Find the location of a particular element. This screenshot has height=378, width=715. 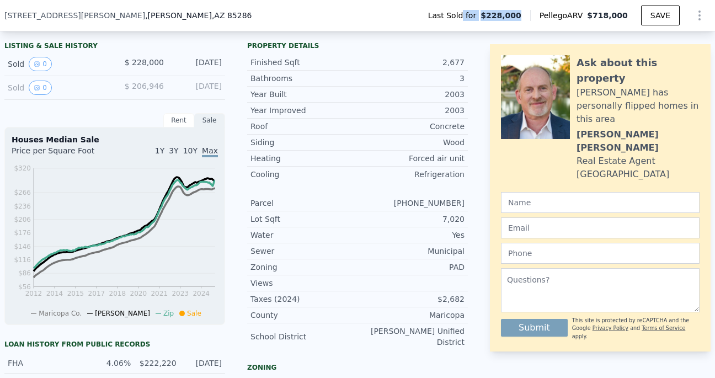

span: , AZ 85286 is located at coordinates (232, 15).